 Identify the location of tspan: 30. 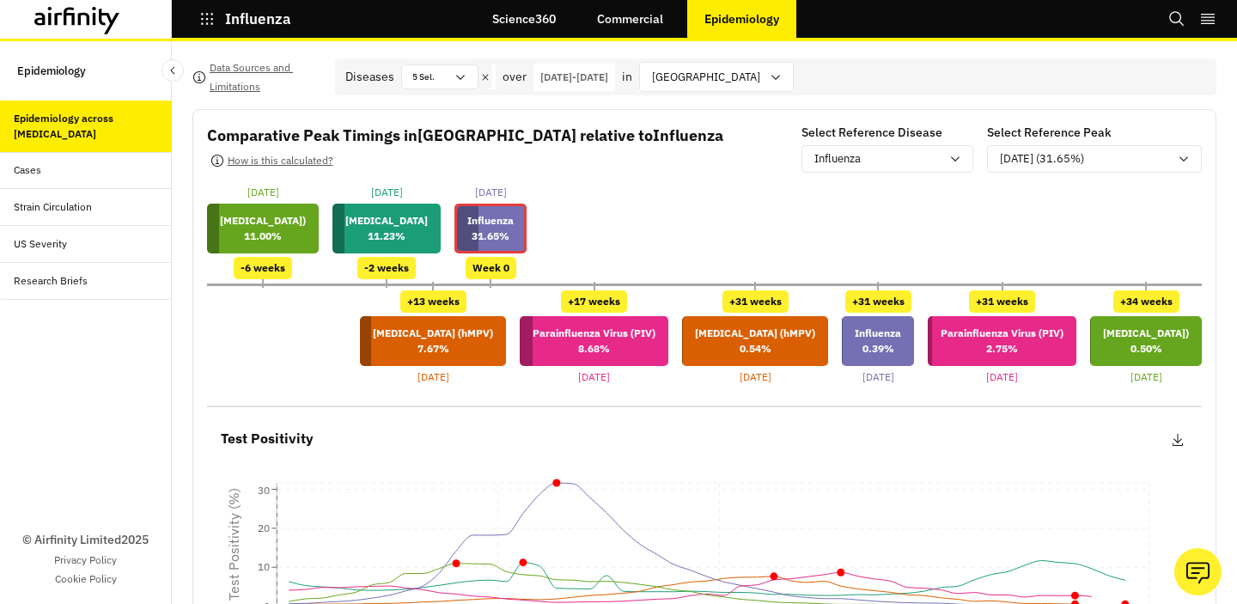
(264, 490).